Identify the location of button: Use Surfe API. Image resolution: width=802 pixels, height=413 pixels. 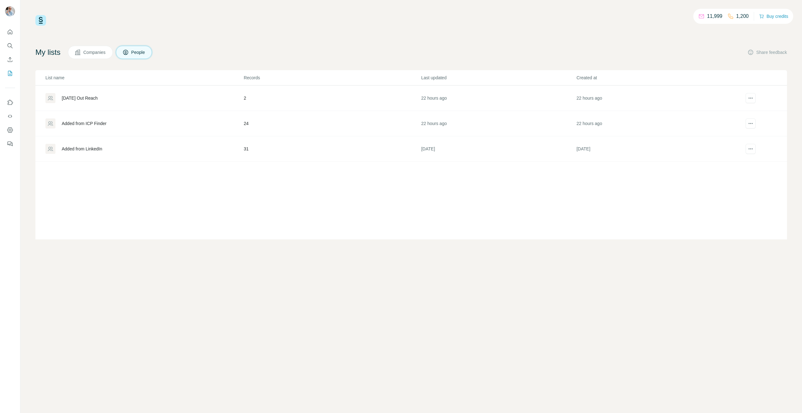
(10, 116).